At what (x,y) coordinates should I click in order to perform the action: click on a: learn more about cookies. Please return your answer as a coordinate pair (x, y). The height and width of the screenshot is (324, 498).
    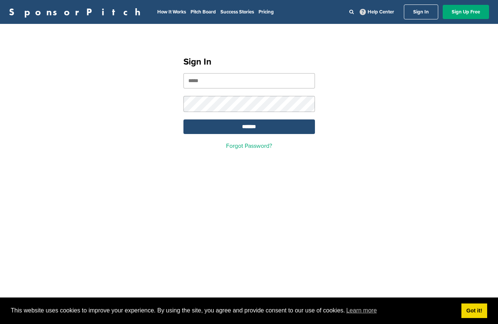
    Looking at the image, I should click on (362, 311).